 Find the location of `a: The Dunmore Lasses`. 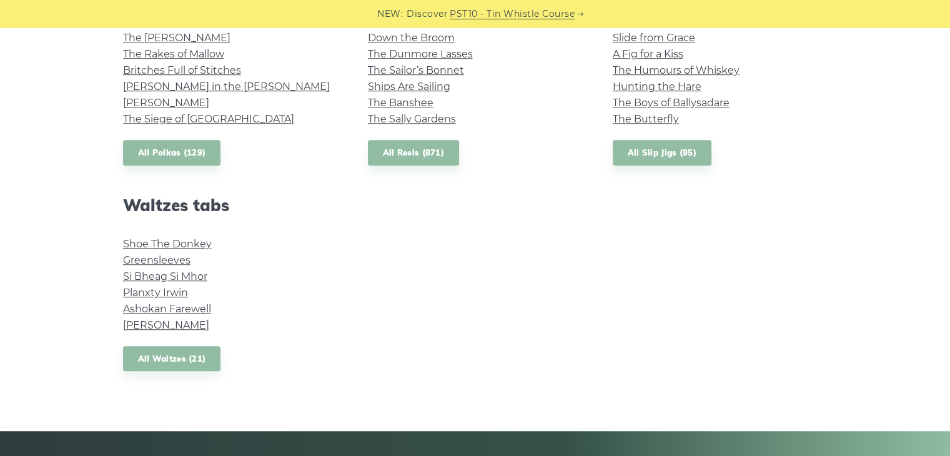

a: The Dunmore Lasses is located at coordinates (420, 54).